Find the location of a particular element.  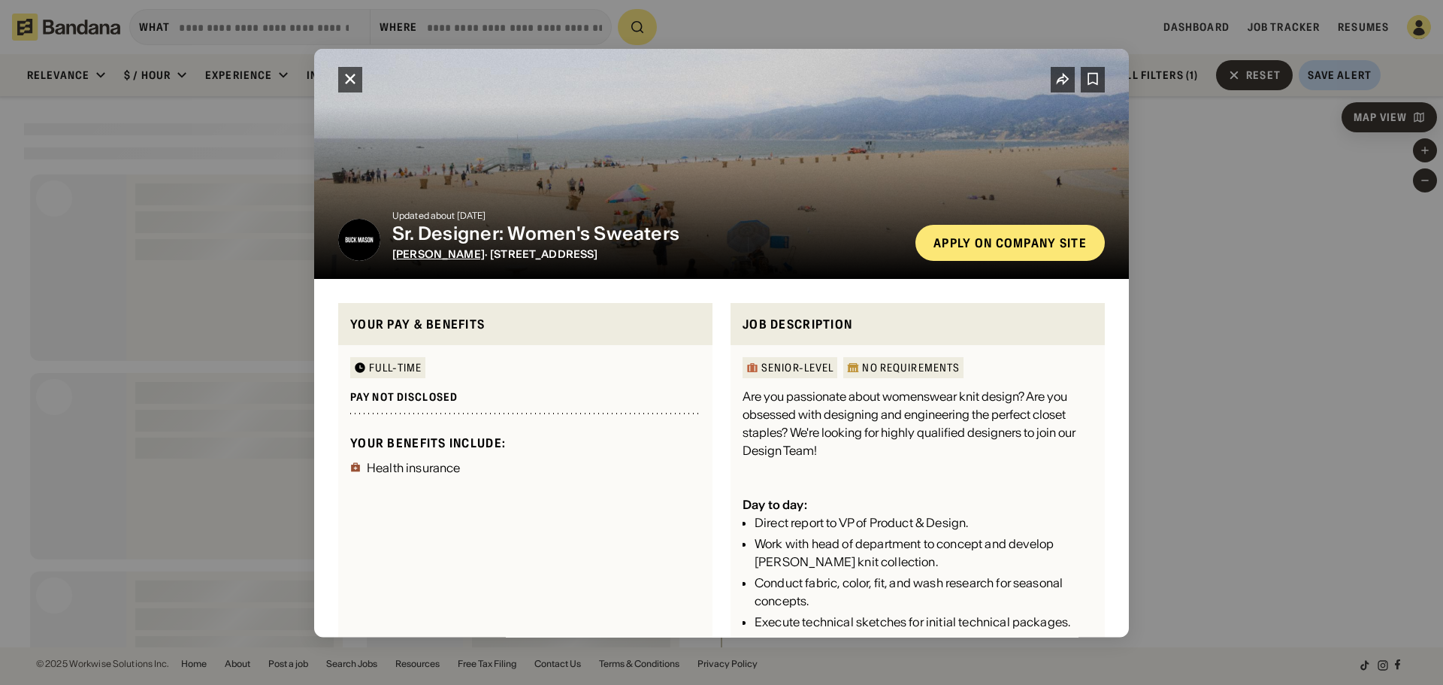

div: Senior-Level is located at coordinates (797, 367).